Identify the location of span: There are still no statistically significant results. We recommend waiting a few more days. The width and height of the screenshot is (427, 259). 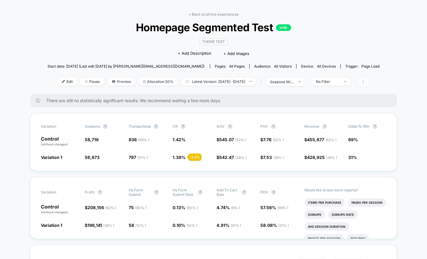
(216, 100).